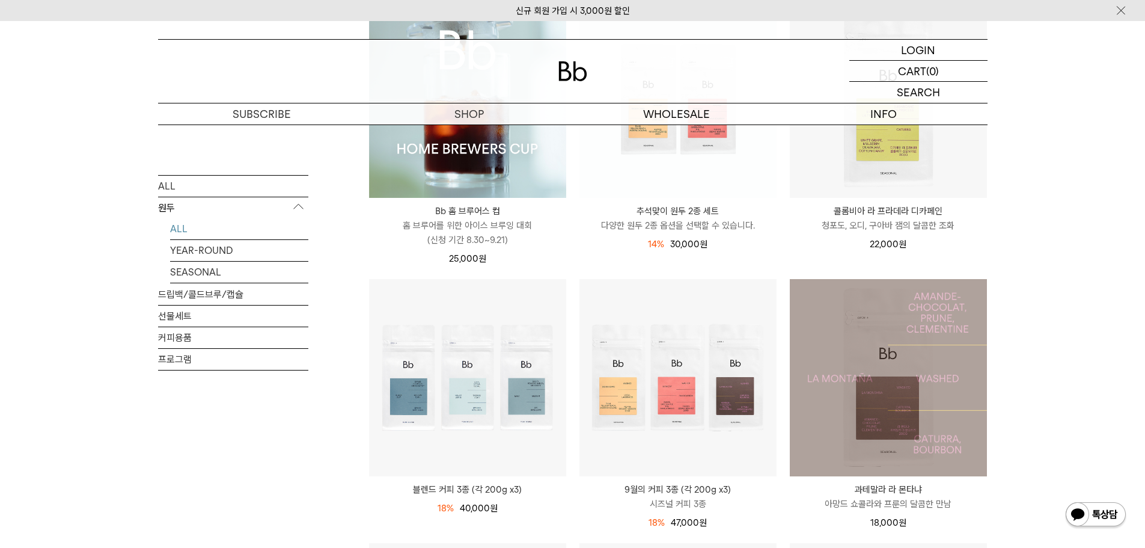  I want to click on p: WHOLESALE, so click(676, 114).